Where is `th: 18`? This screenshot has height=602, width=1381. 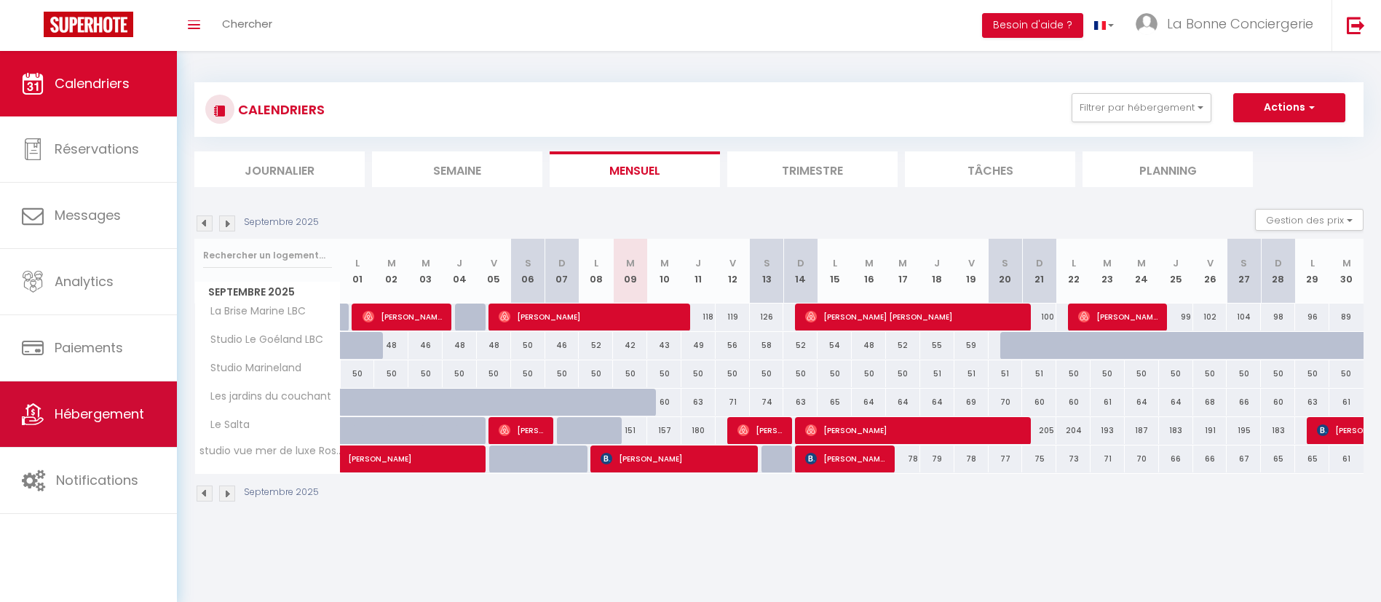
th: 18 is located at coordinates (937, 271).